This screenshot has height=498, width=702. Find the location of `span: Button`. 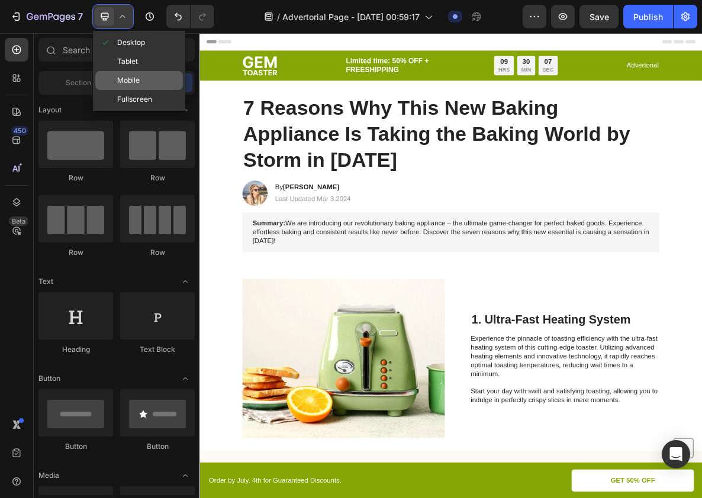

span: Button is located at coordinates (49, 379).